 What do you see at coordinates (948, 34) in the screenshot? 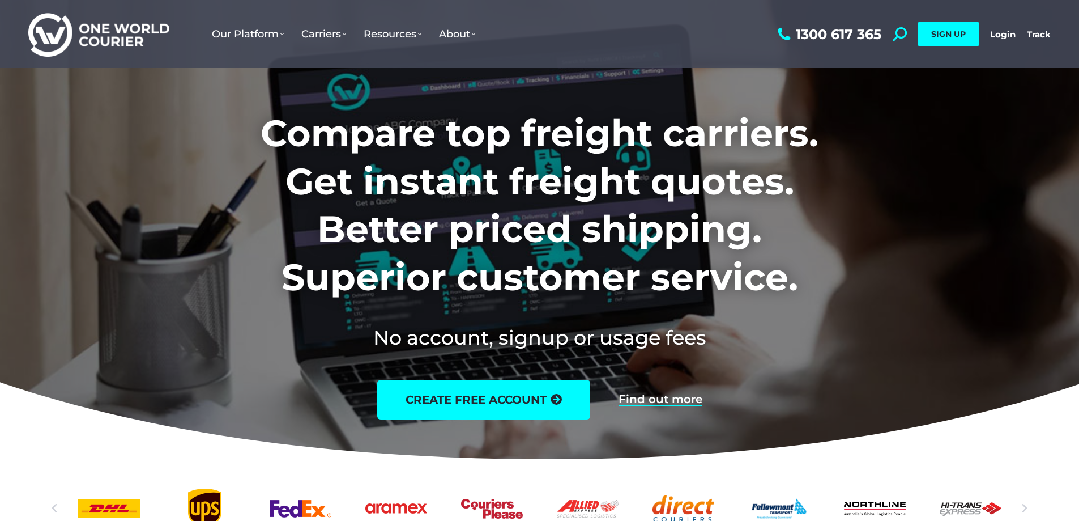
I see `a: SIGN UP` at bounding box center [948, 34].